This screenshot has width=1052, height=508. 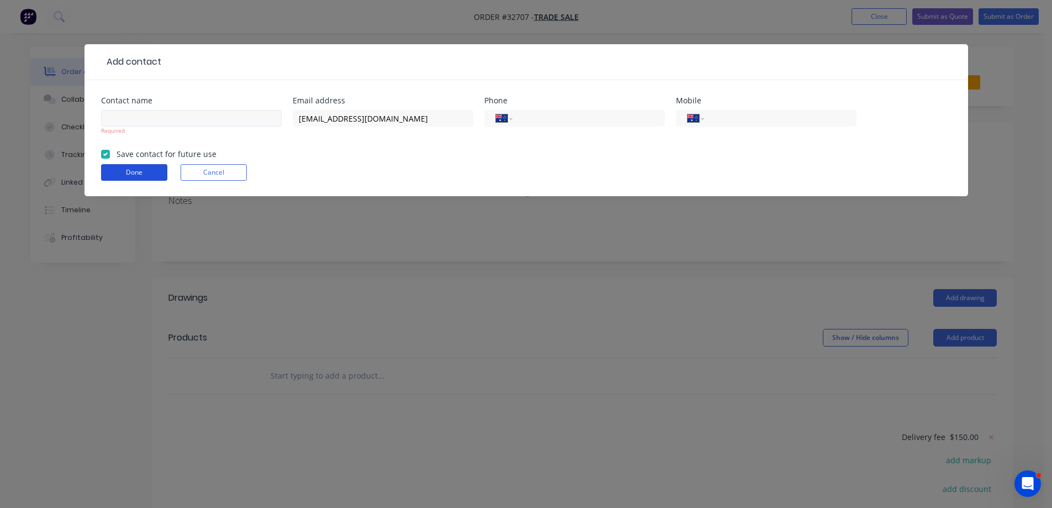 What do you see at coordinates (134, 172) in the screenshot?
I see `button: Done` at bounding box center [134, 172].